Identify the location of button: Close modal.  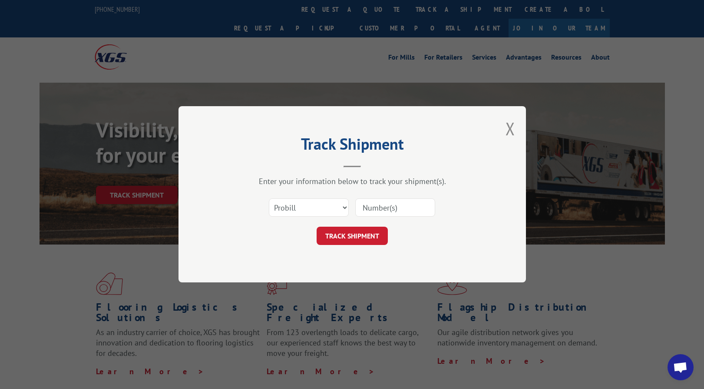
(511, 128).